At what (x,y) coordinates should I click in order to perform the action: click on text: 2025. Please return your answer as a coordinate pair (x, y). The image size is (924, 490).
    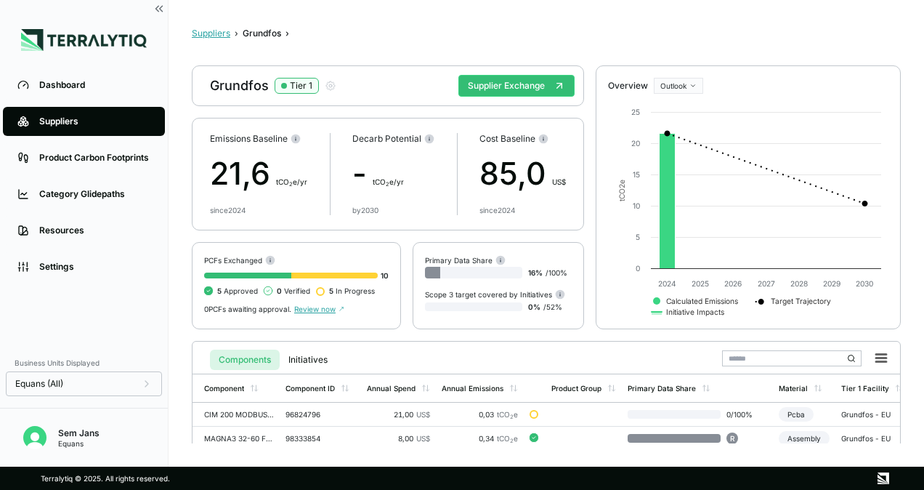
    Looking at the image, I should click on (700, 283).